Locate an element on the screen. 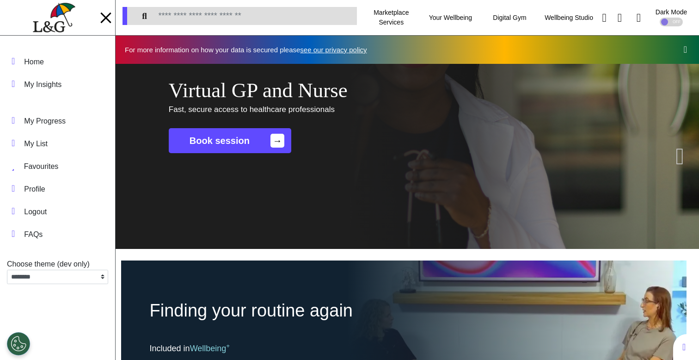 Image resolution: width=699 pixels, height=360 pixels. div: Dark Mode is located at coordinates (671, 12).